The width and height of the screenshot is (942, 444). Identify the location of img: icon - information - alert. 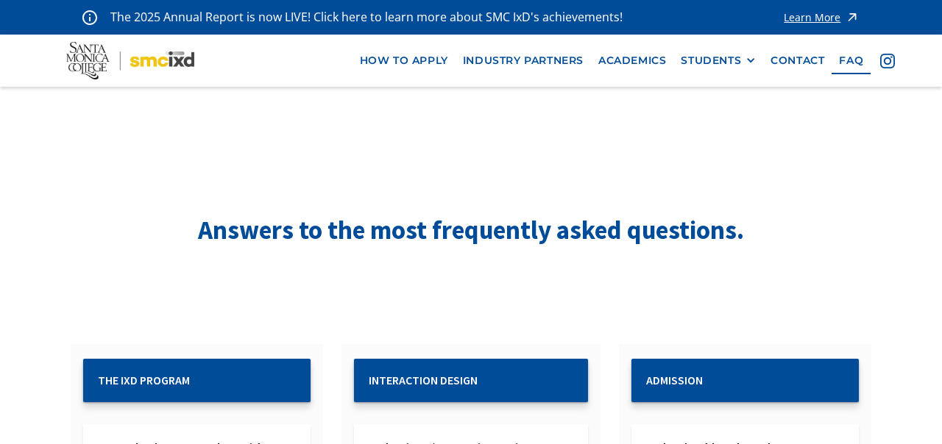
(90, 17).